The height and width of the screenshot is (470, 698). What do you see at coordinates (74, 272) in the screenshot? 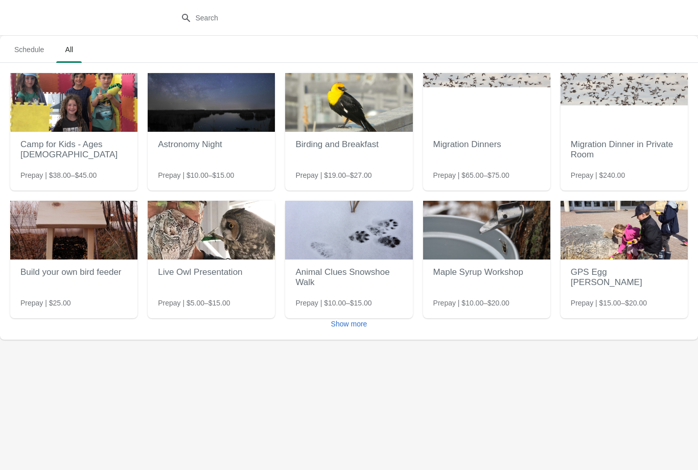
I see `h2: Build your own bird feeder` at bounding box center [74, 272].